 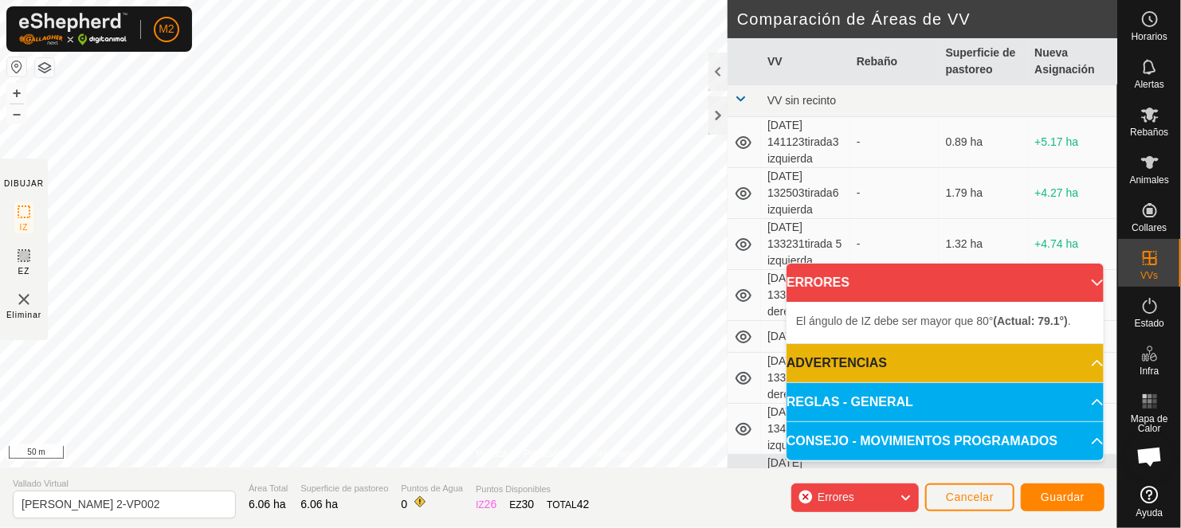 What do you see at coordinates (1149, 228) in the screenshot?
I see `span: Collares` at bounding box center [1149, 228].